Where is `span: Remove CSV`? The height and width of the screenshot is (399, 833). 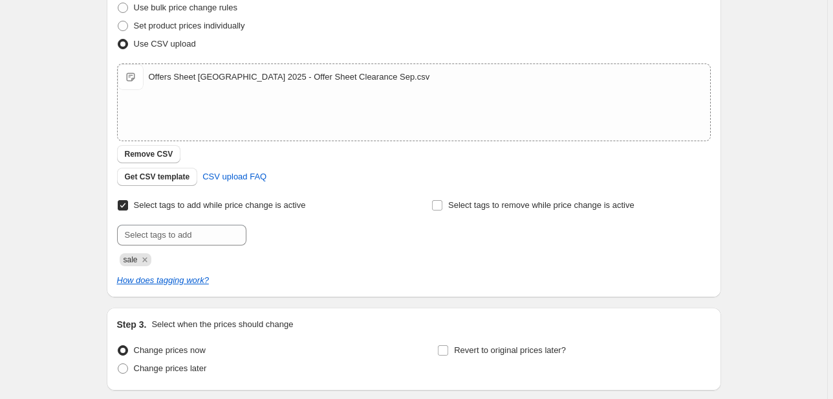
span: Remove CSV is located at coordinates (149, 154).